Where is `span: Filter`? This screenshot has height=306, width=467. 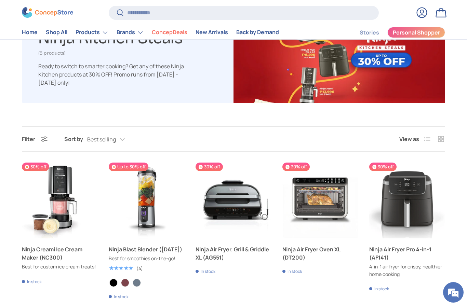
span: Filter is located at coordinates (28, 139).